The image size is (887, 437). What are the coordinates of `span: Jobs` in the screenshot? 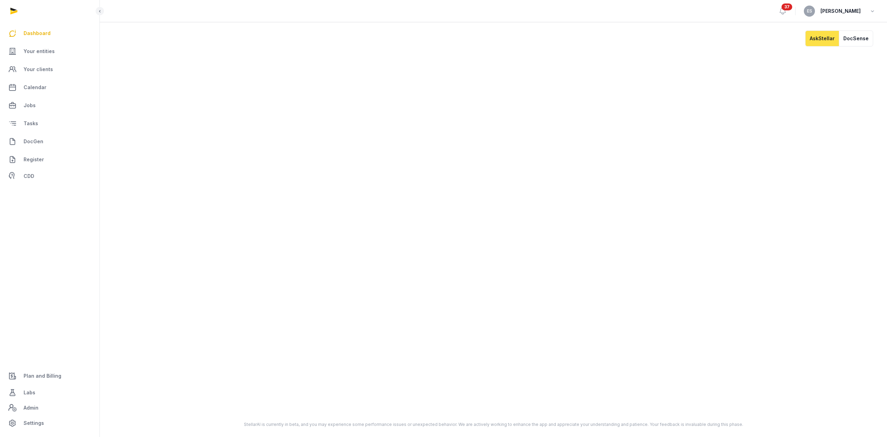 It's located at (29, 105).